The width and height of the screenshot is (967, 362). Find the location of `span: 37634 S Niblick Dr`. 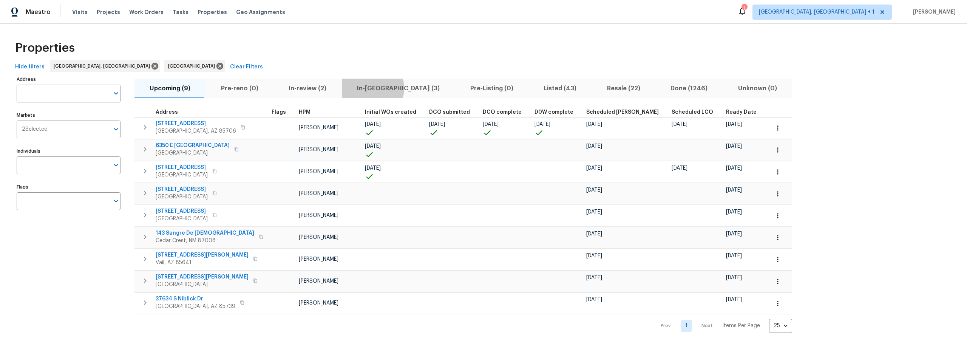

span: 37634 S Niblick Dr is located at coordinates (195, 299).